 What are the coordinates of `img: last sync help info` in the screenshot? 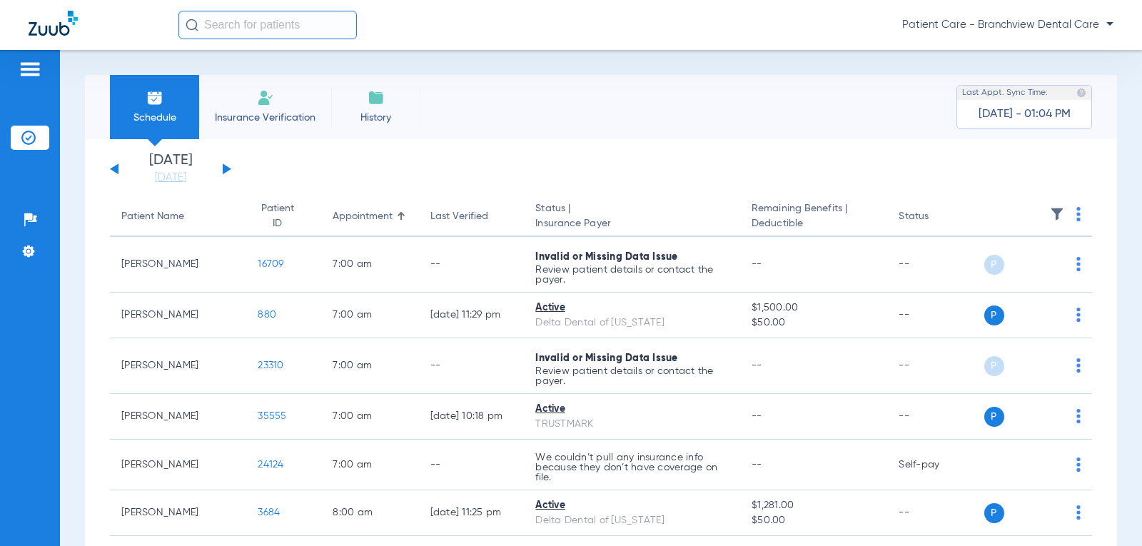 It's located at (1081, 93).